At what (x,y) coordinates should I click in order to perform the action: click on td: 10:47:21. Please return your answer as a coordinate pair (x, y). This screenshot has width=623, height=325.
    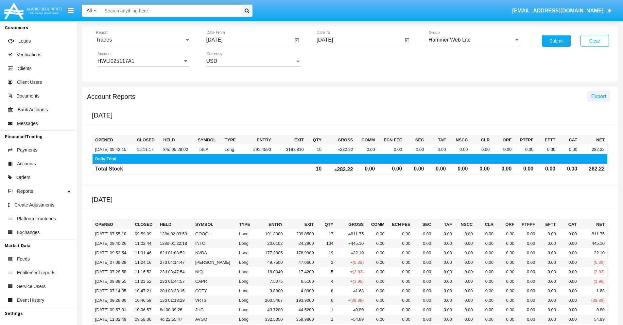
    Looking at the image, I should click on (144, 290).